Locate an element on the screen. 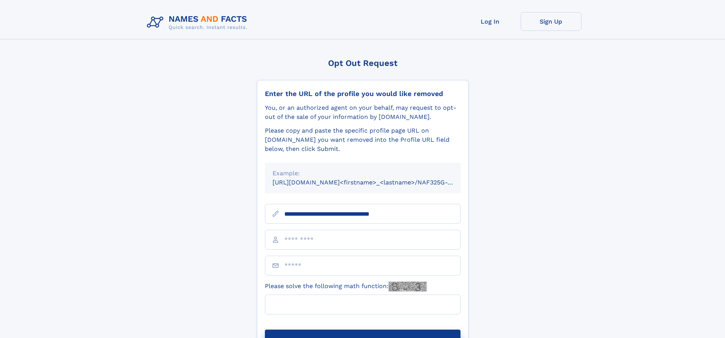  a: Log In is located at coordinates (490, 21).